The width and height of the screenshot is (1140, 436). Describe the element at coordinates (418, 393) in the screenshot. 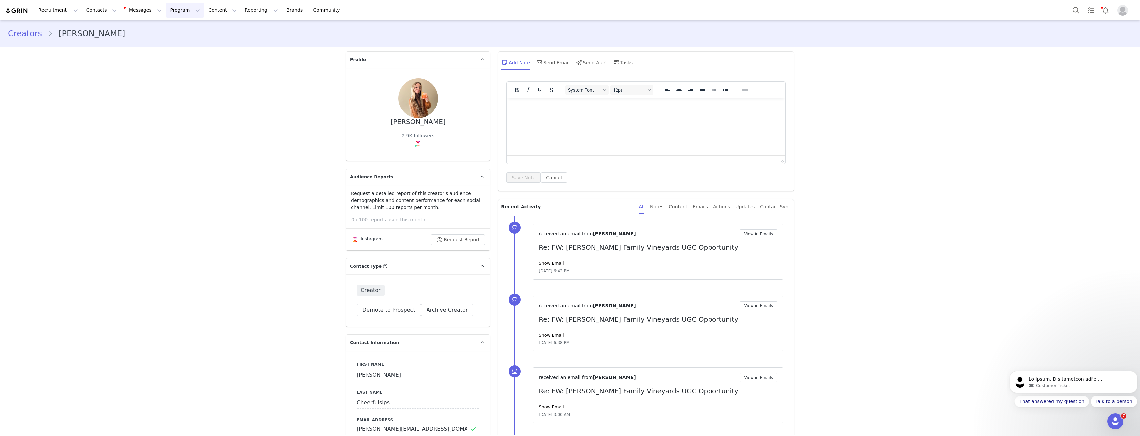

I see `label: Last Name` at that location.